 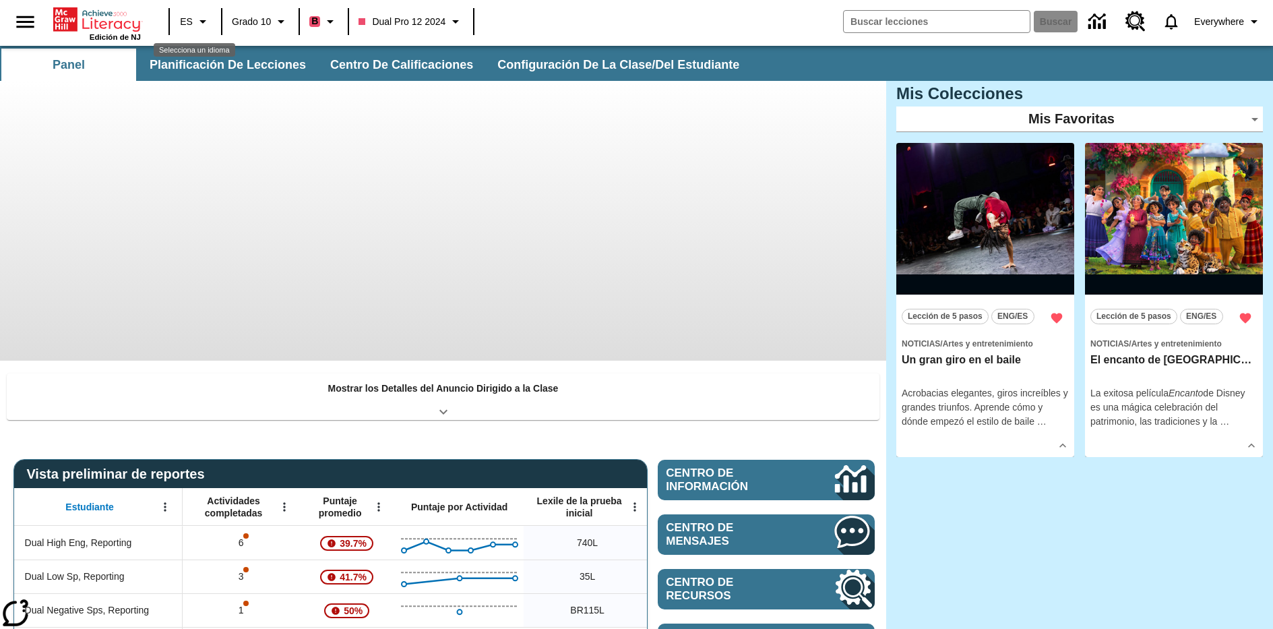 What do you see at coordinates (75, 576) in the screenshot?
I see `span: Dual Low Sp, Reporting` at bounding box center [75, 576].